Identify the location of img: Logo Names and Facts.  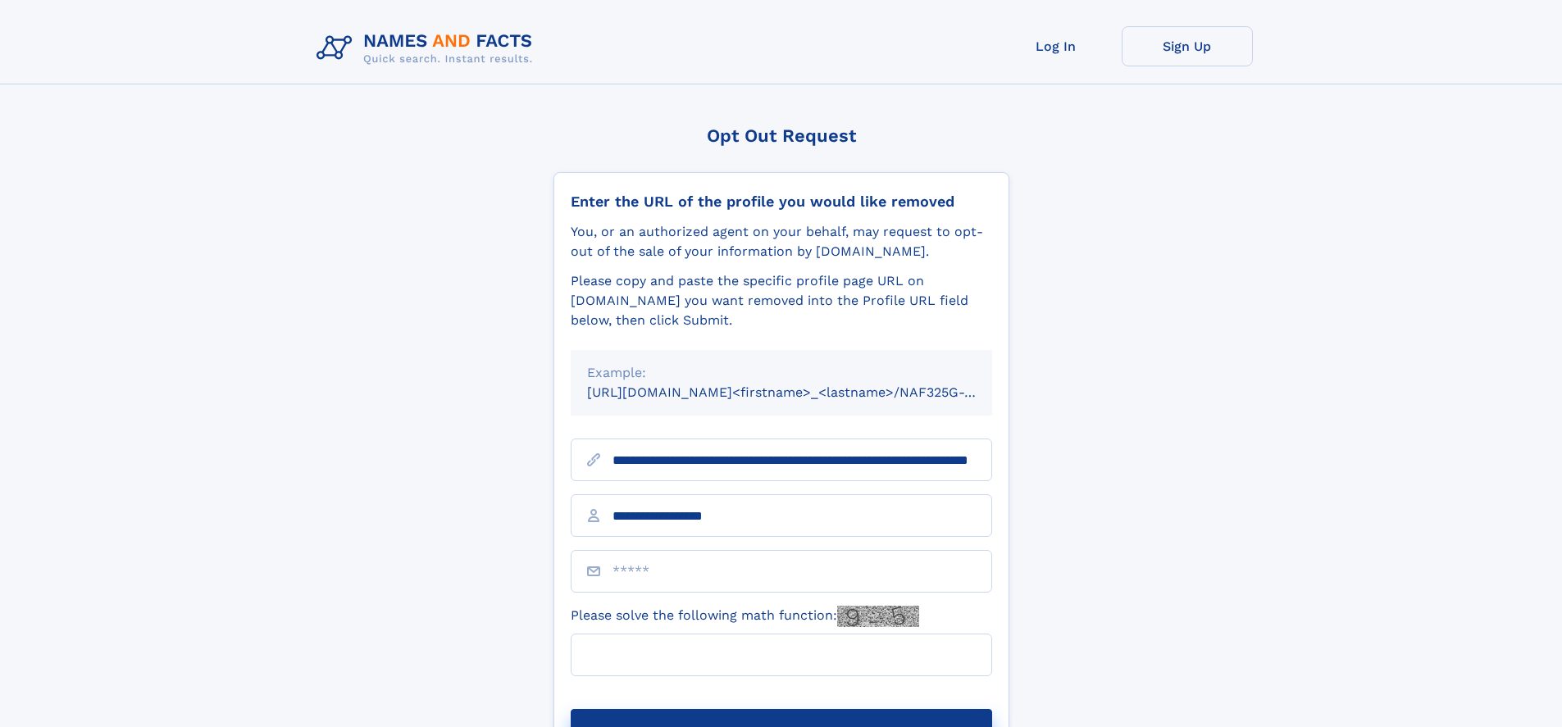
(428, 48).